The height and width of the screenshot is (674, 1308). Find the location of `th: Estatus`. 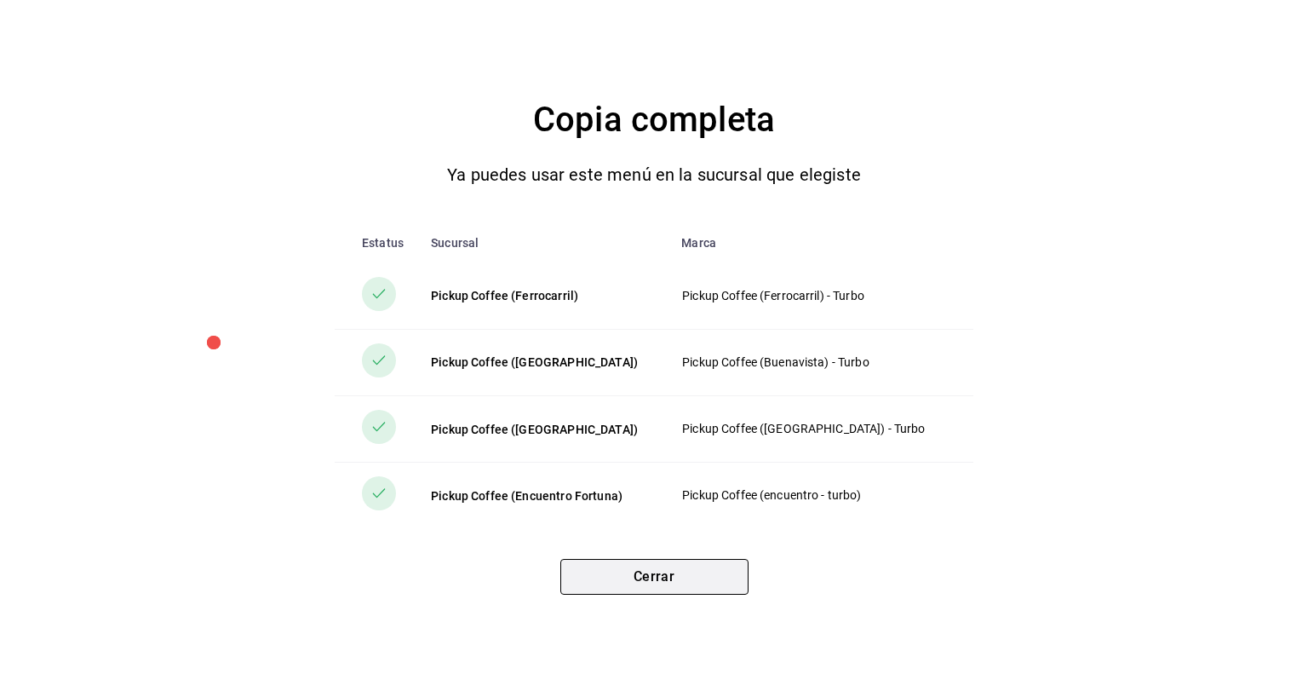

th: Estatus is located at coordinates (376, 243).